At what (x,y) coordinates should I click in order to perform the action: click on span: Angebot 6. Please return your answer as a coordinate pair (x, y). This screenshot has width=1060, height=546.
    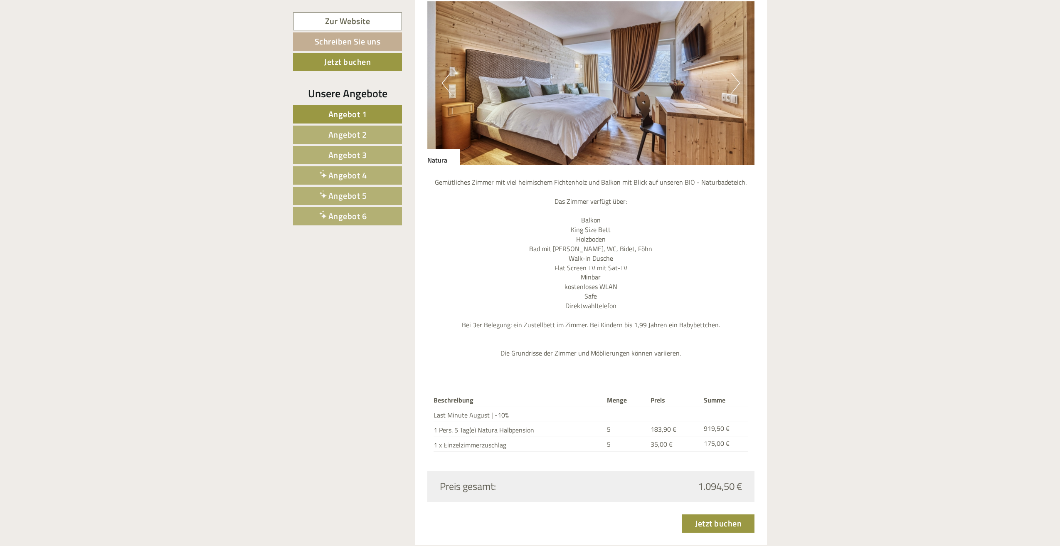
    Looking at the image, I should click on (348, 216).